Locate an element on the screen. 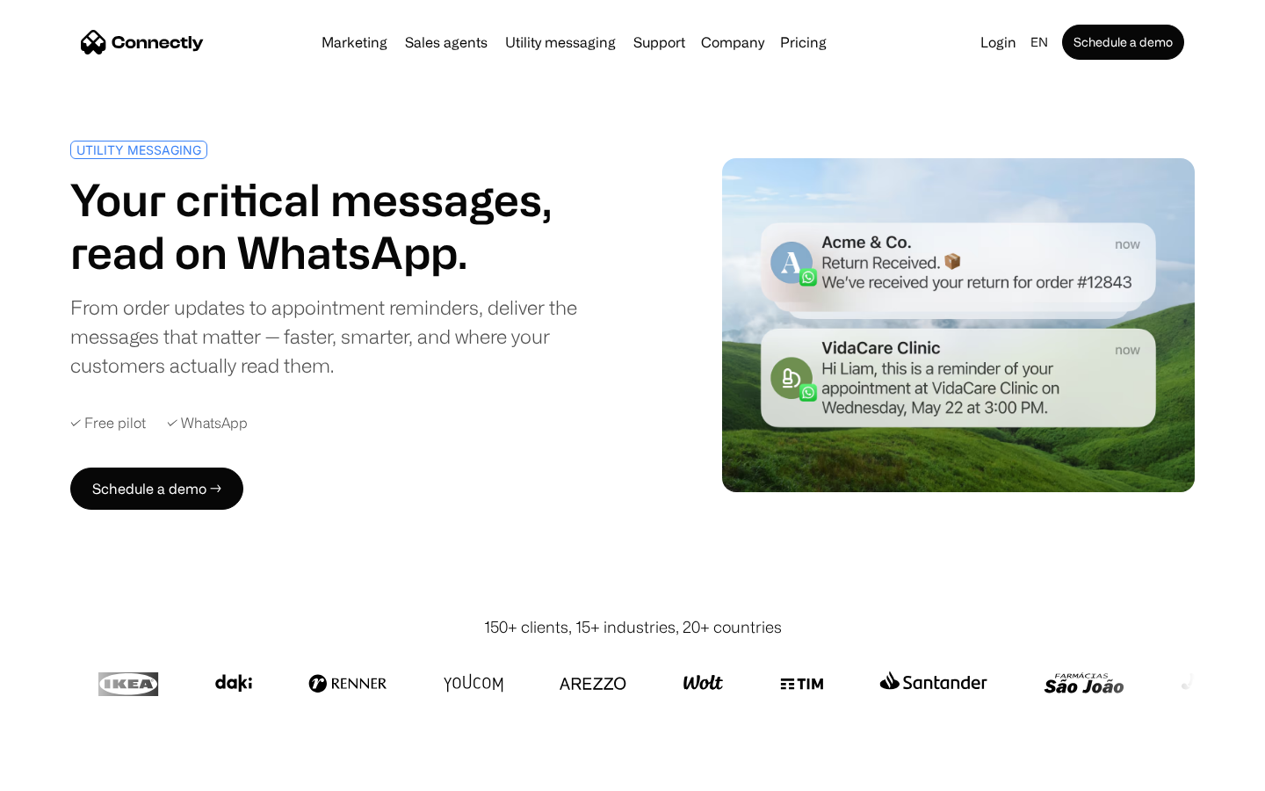 The image size is (1265, 791). div: en is located at coordinates (1040, 42).